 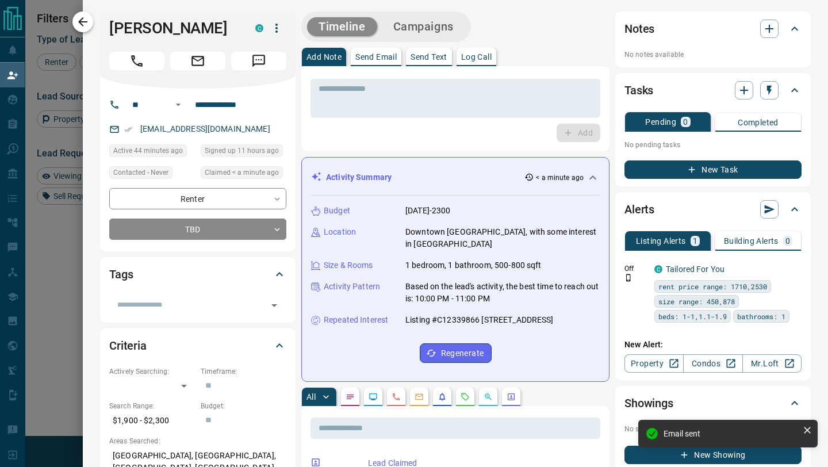 What do you see at coordinates (137, 61) in the screenshot?
I see `span: Call` at bounding box center [137, 61].